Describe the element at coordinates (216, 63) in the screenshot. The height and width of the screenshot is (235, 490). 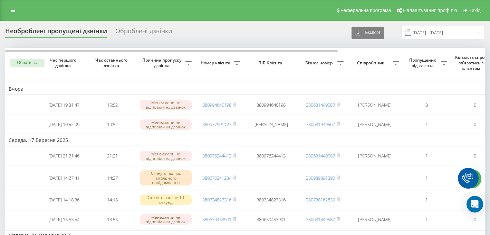
I see `span: Номер клієнта` at that location.